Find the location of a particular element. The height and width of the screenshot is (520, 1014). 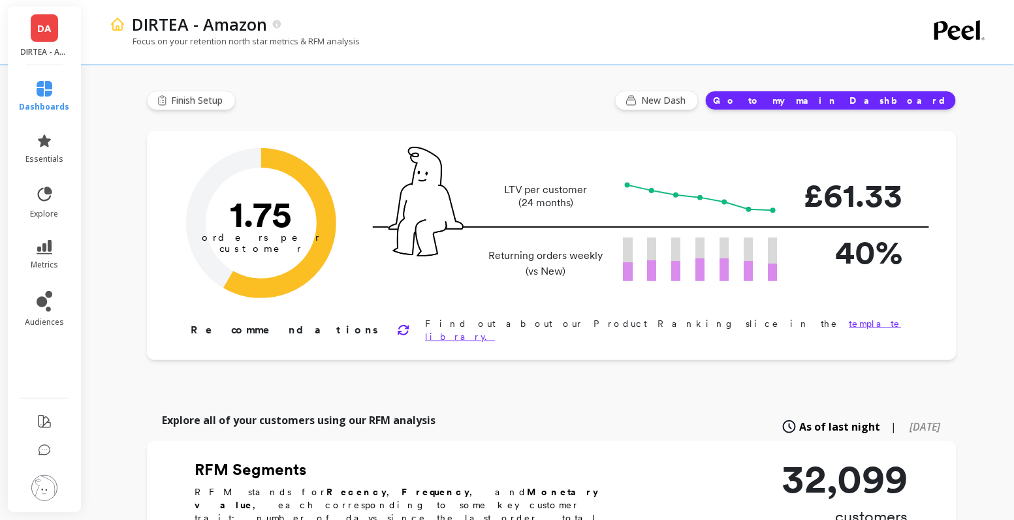

img: profile picture is located at coordinates (44, 488).